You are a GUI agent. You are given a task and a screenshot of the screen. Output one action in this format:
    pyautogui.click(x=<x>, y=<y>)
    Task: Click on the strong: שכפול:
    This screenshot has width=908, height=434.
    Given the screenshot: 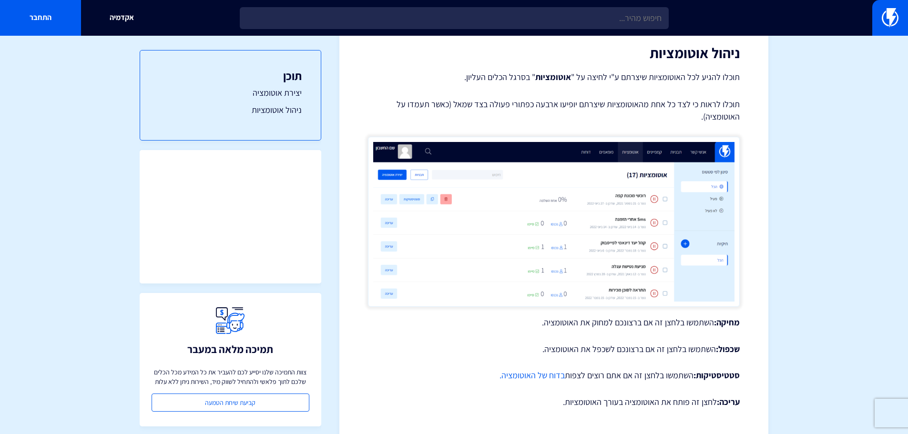 What is the action you would take?
    pyautogui.click(x=728, y=349)
    